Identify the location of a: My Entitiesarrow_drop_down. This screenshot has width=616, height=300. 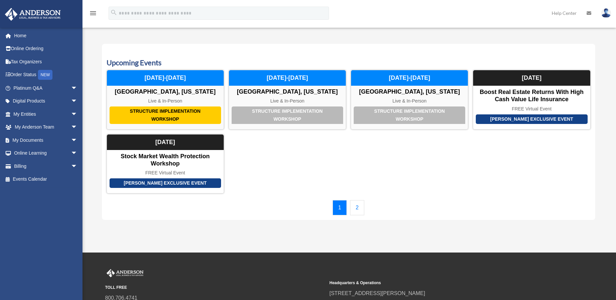
(46, 114).